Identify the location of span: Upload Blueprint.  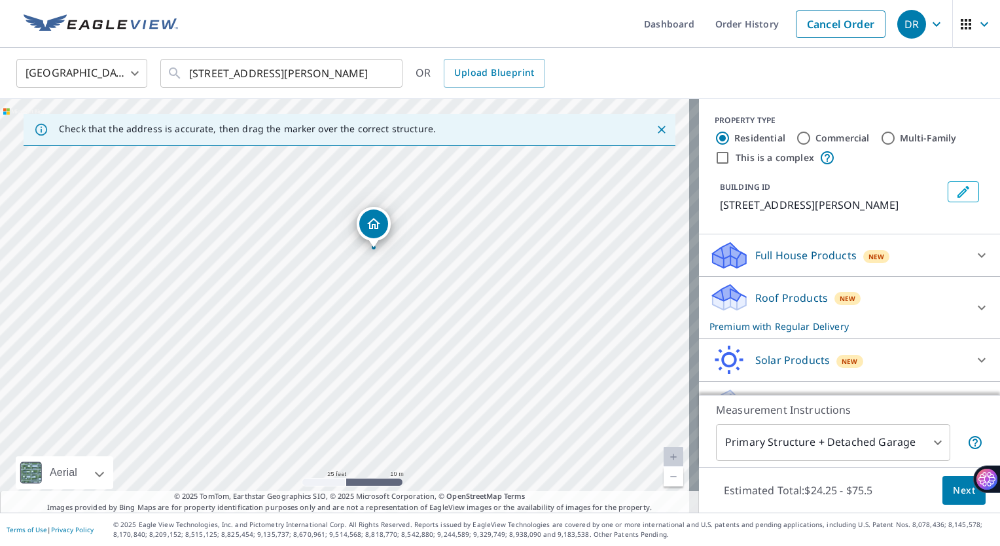
(494, 73).